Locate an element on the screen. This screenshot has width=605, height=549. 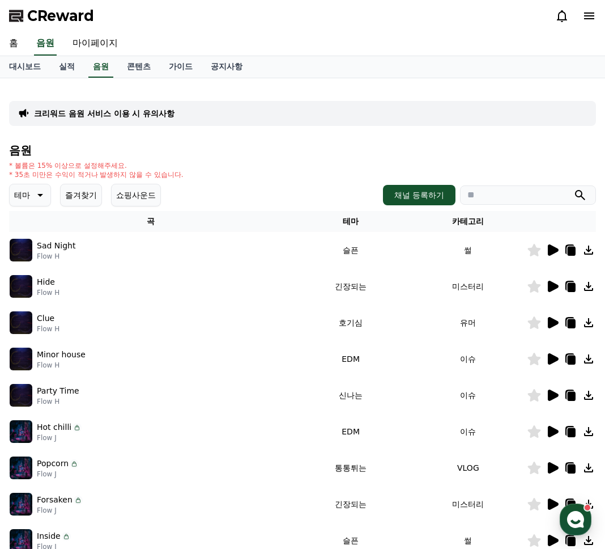
a: 가이드 is located at coordinates (181, 67).